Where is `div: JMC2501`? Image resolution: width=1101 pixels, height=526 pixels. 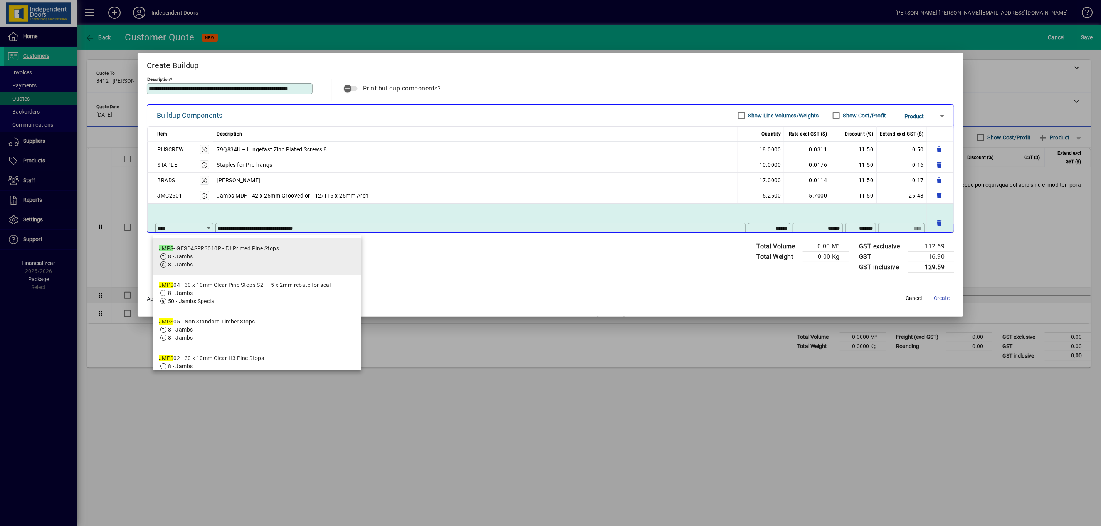
div: JMC2501 is located at coordinates (170, 196).